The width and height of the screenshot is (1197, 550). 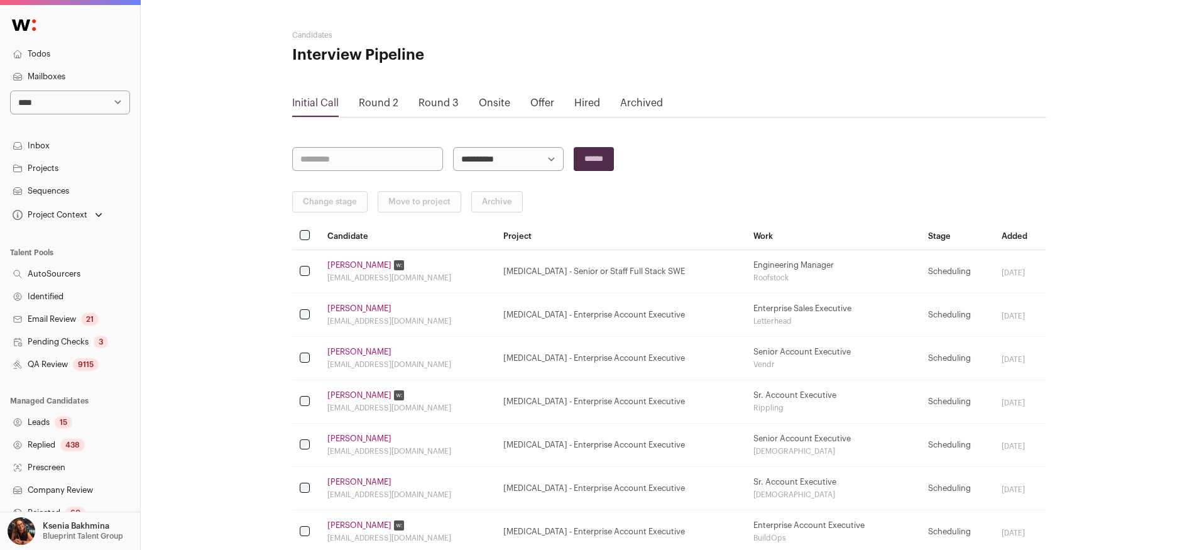 What do you see at coordinates (76, 526) in the screenshot?
I see `p: Ksenia Bakhmina` at bounding box center [76, 526].